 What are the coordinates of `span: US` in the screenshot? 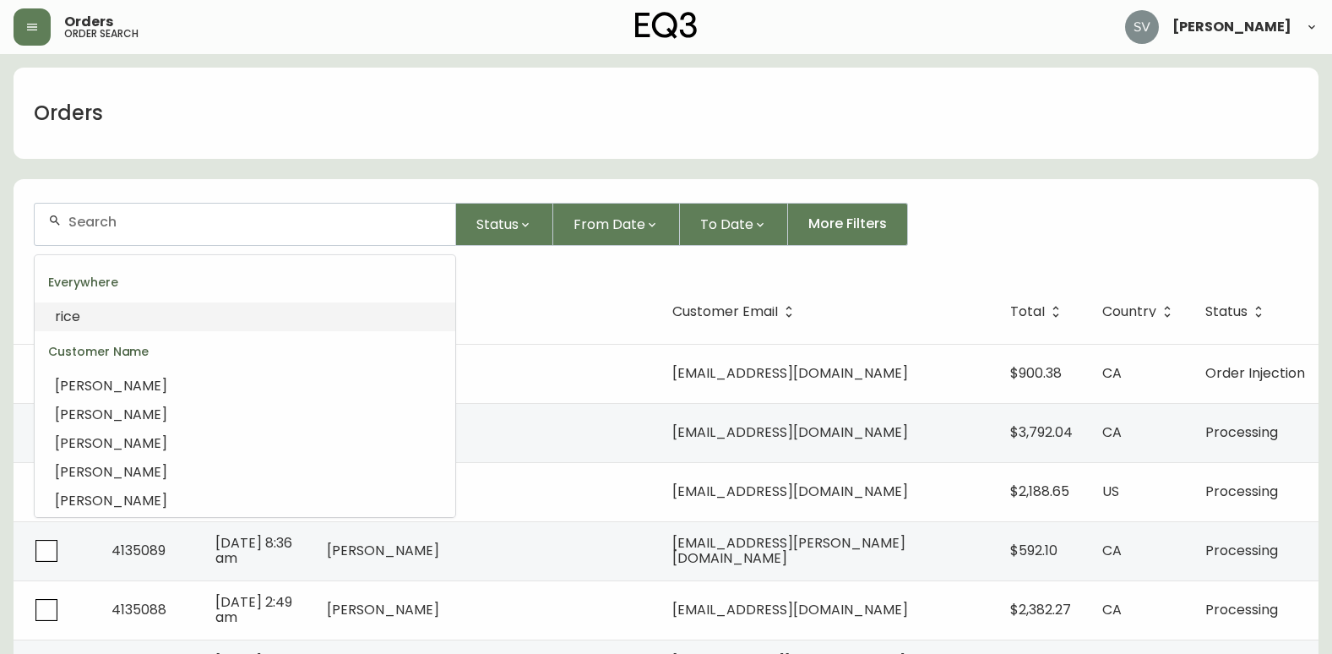 It's located at (1111, 491).